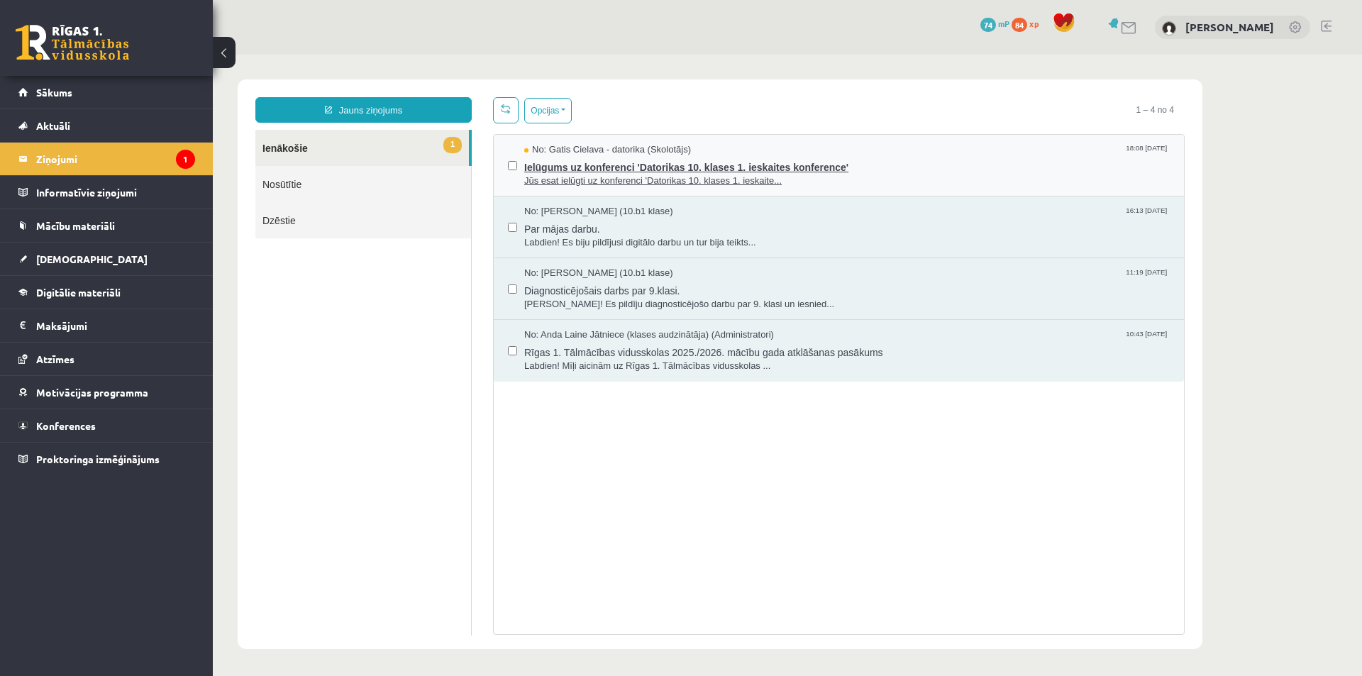 This screenshot has height=676, width=1362. Describe the element at coordinates (634, 126) in the screenshot. I see `span: Jūs esat ielūgti uz konferenci 'Datorikas 10. klases 1. ieskaite...` at that location.